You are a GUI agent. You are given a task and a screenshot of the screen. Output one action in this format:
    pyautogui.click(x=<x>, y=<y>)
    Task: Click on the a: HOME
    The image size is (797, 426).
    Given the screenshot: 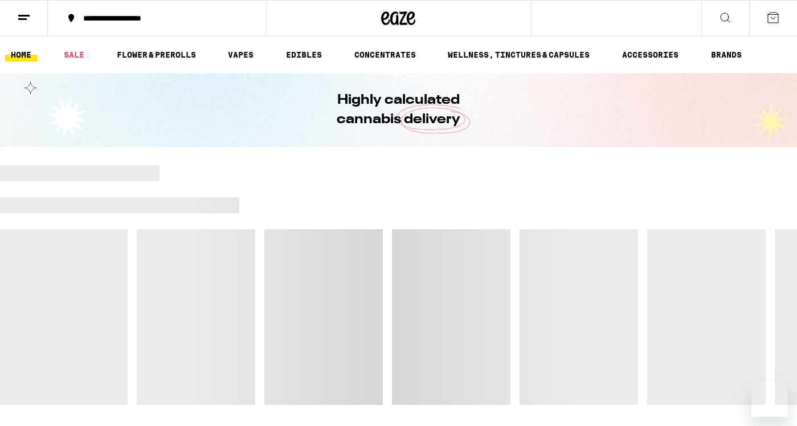 What is the action you would take?
    pyautogui.click(x=21, y=55)
    